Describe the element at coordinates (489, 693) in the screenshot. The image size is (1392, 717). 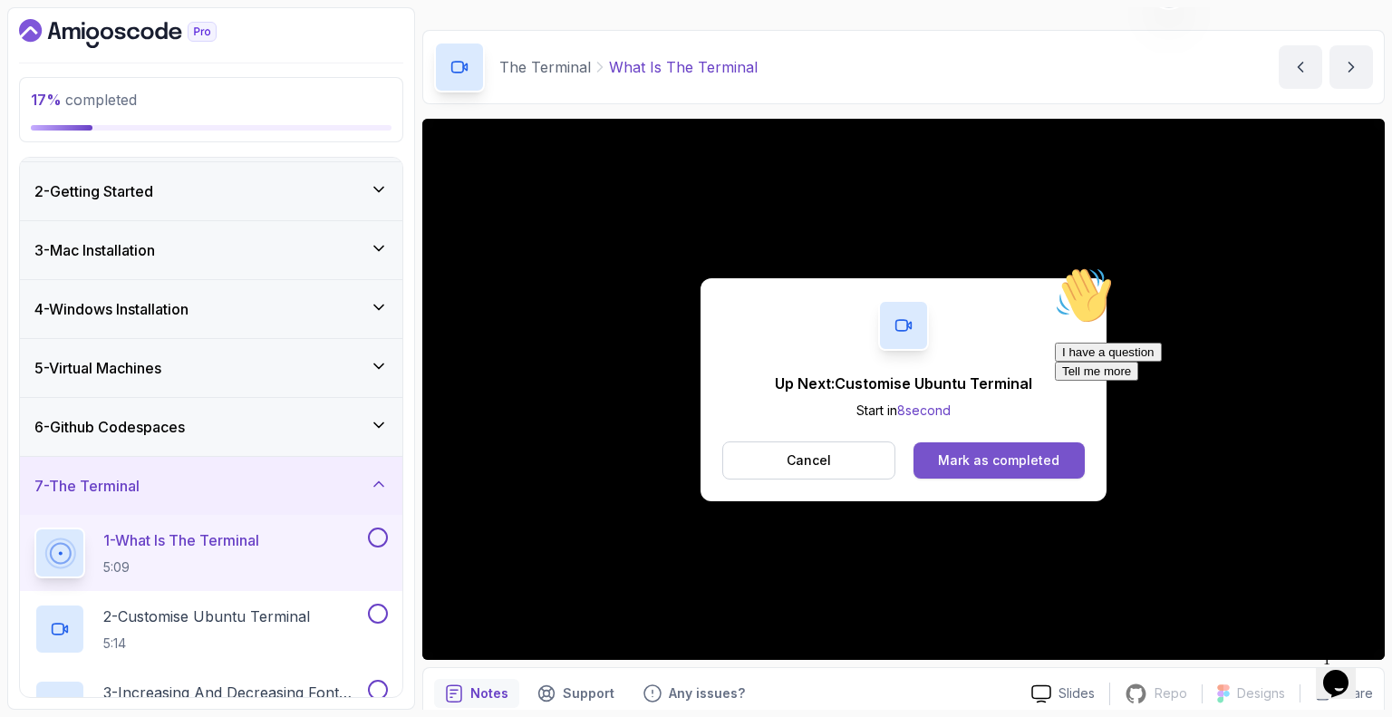
I see `p: Notes` at that location.